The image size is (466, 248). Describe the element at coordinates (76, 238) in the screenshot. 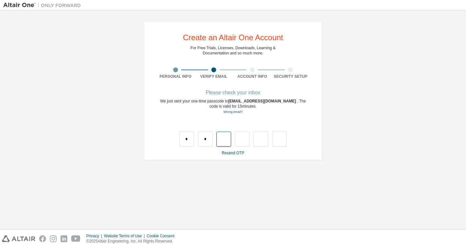

I see `img: youtube.svg` at that location.